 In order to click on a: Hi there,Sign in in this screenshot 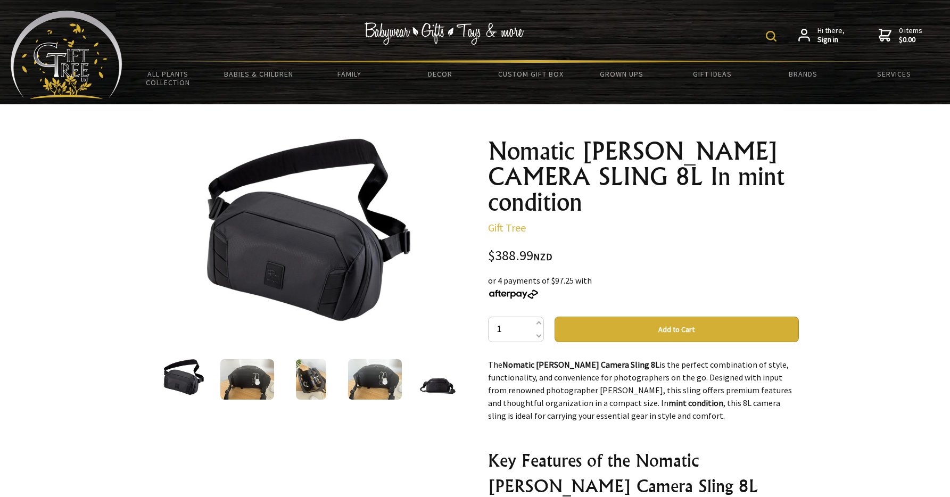, I will do `click(821, 35)`.